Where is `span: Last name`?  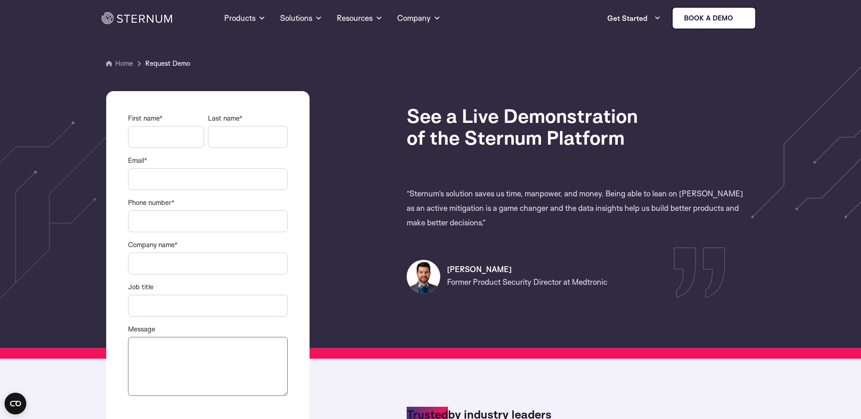 span: Last name is located at coordinates (223, 118).